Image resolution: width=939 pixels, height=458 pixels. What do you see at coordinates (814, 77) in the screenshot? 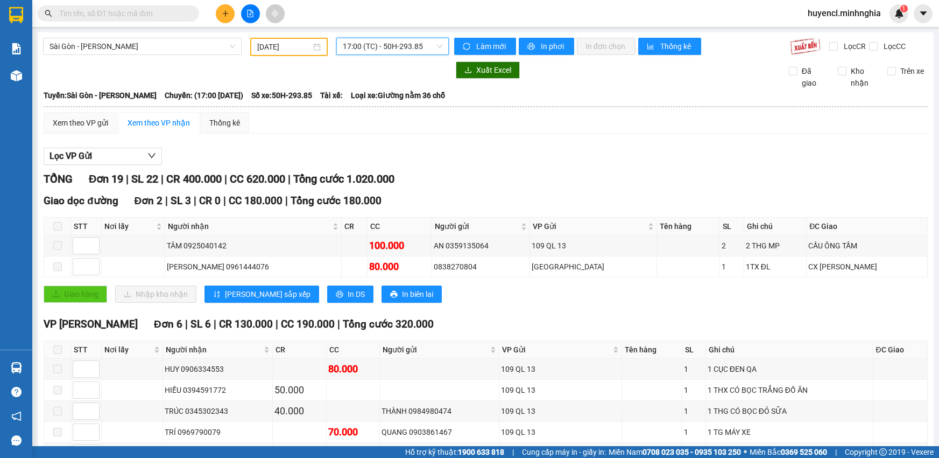
I see `span: Đã giao` at bounding box center [814, 77].